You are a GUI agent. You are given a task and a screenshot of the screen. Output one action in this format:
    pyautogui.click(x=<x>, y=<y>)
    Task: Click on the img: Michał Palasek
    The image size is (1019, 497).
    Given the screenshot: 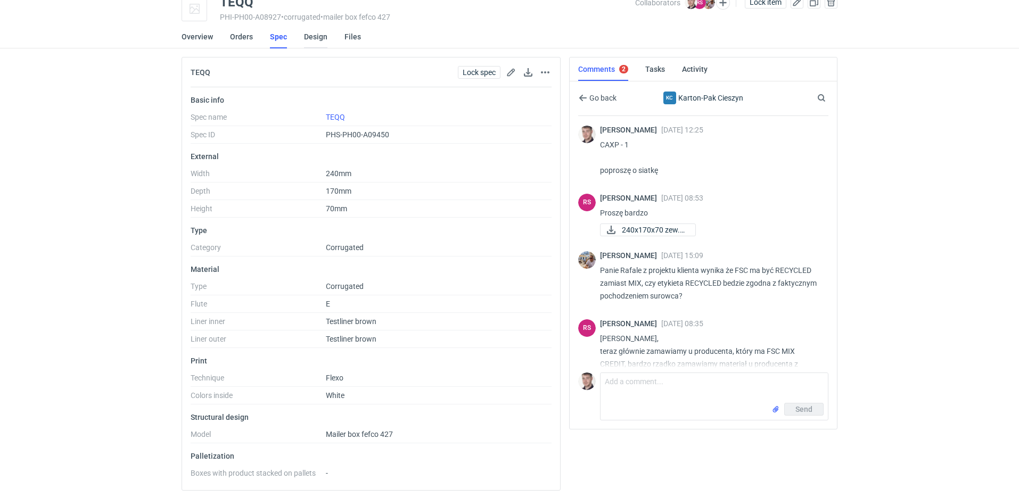 What is the action you would take?
    pyautogui.click(x=587, y=260)
    